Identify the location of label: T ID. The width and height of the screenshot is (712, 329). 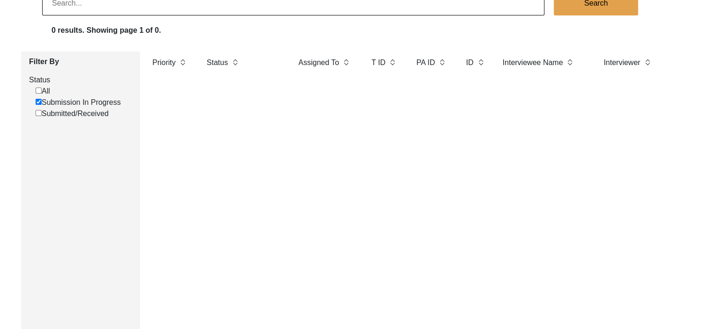
(379, 63).